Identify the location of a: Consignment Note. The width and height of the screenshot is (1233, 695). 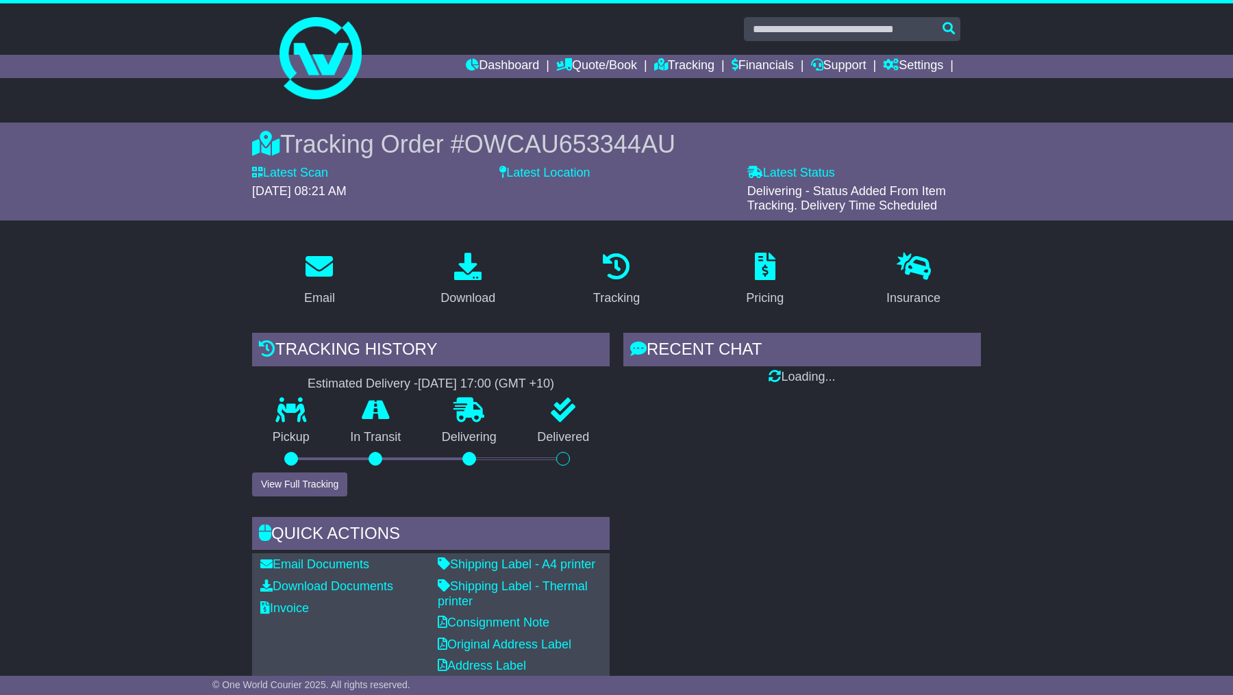
(493, 623).